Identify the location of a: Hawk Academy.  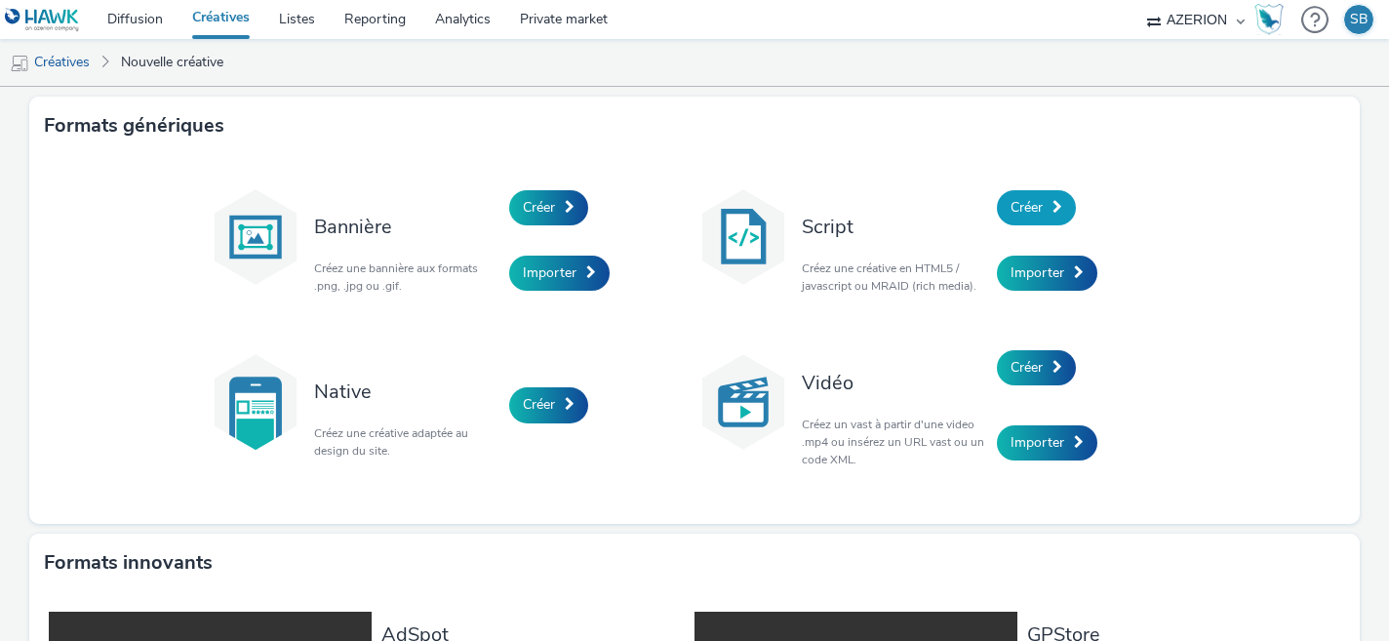
(1273, 20).